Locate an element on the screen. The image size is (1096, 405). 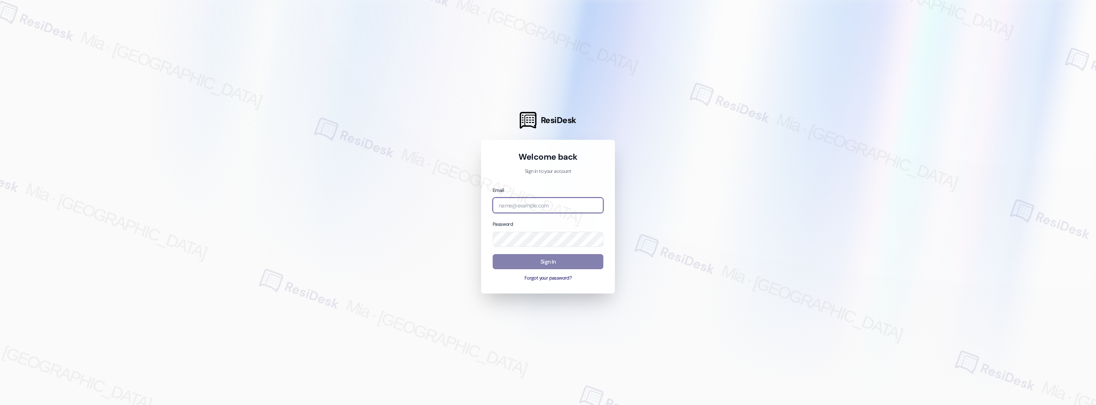
h1: Welcome back is located at coordinates (548, 157).